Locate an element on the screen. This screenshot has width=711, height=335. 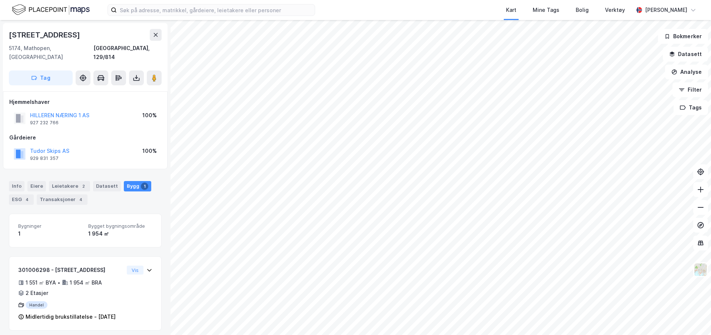
button: Vis is located at coordinates (135, 270).